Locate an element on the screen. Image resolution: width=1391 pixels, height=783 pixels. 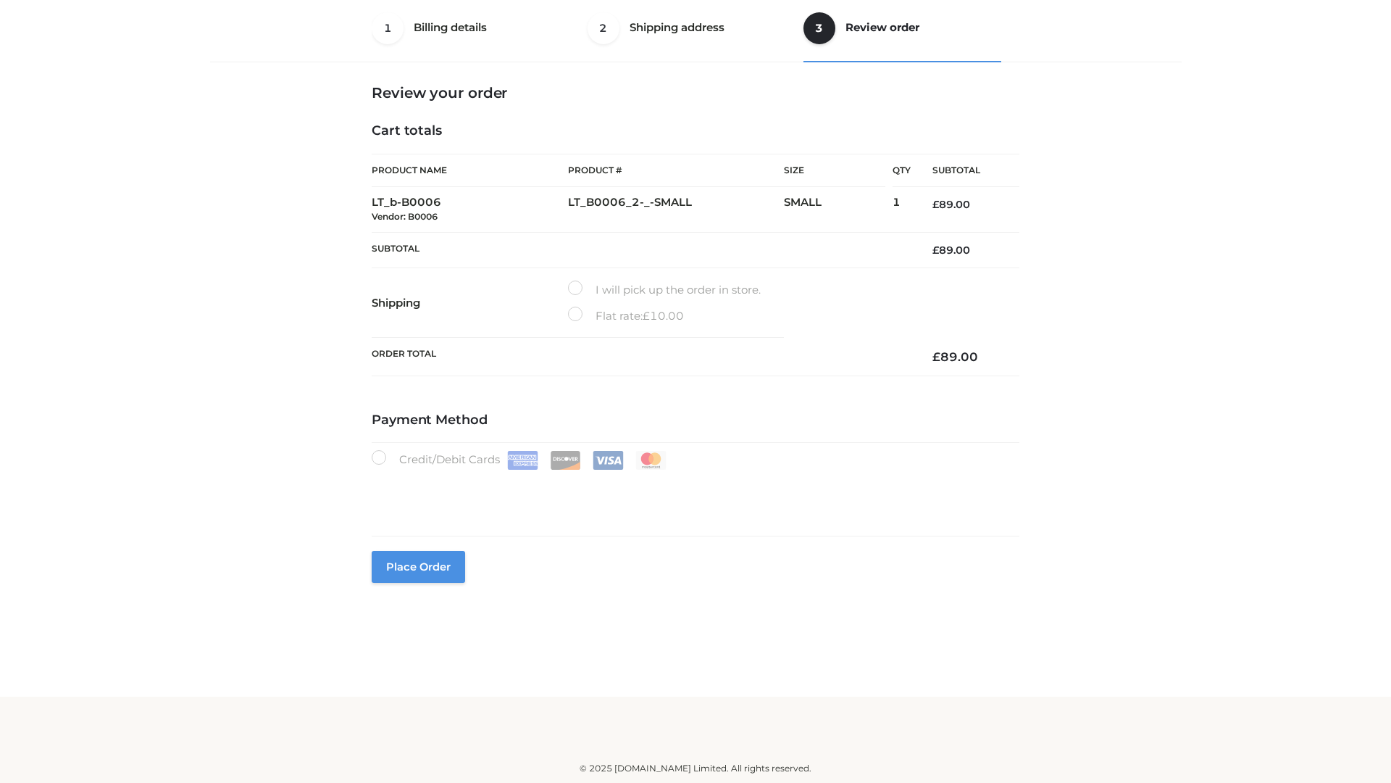
th: Shipping is located at coordinates (470, 303).